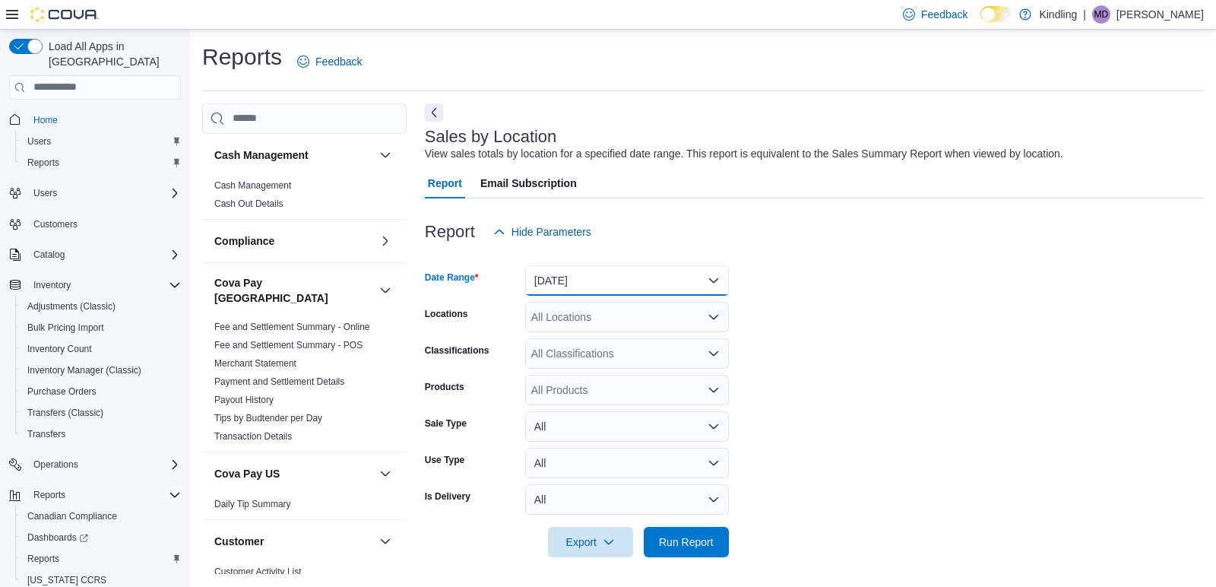 The width and height of the screenshot is (1216, 587). Describe the element at coordinates (244, 400) in the screenshot. I see `span: Payout History` at that location.